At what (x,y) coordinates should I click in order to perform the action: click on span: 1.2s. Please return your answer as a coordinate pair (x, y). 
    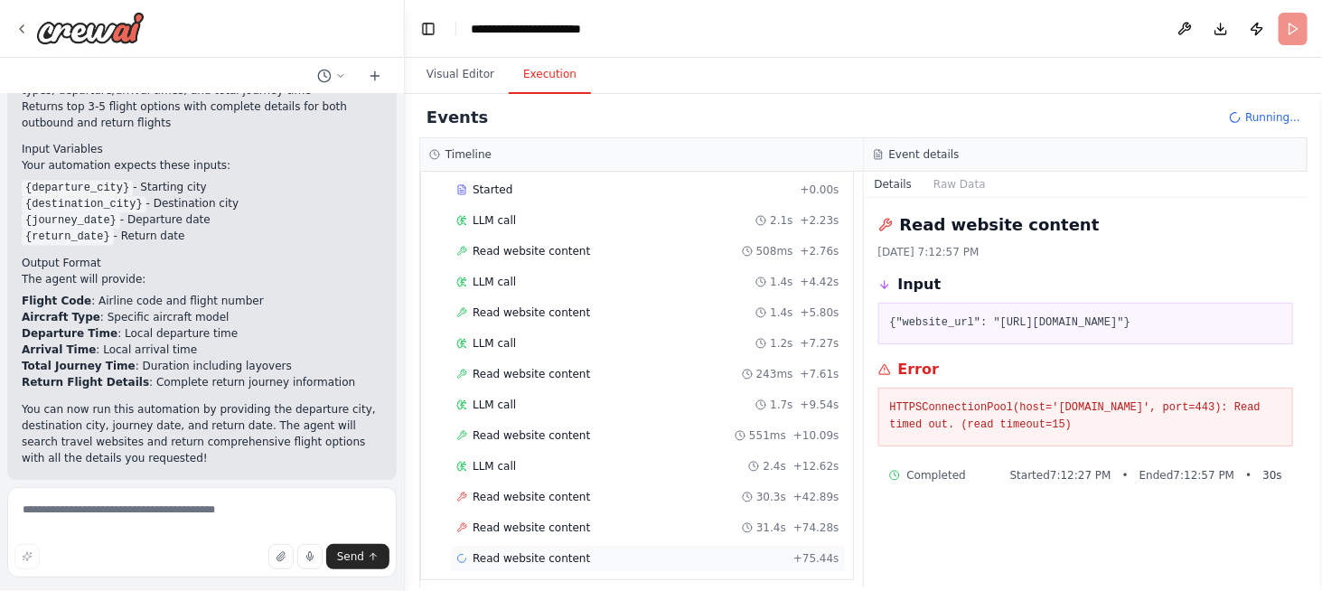
    Looking at the image, I should click on (781, 343).